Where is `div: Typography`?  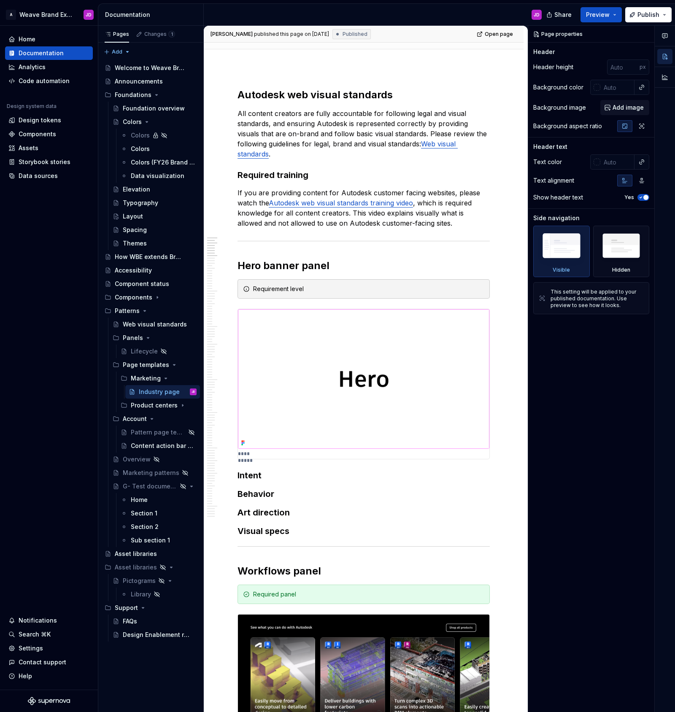 div: Typography is located at coordinates (140, 203).